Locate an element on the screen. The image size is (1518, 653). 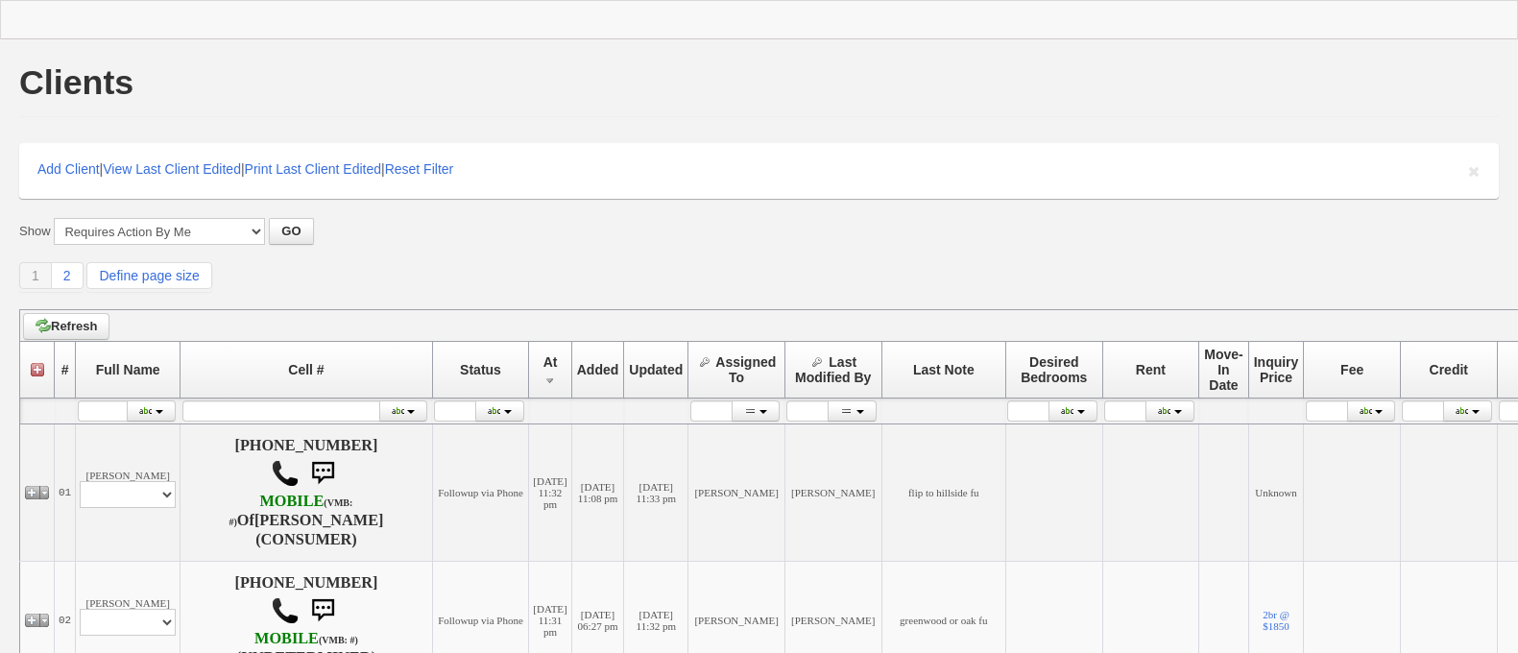
span: Move-In Date is located at coordinates (1223, 370).